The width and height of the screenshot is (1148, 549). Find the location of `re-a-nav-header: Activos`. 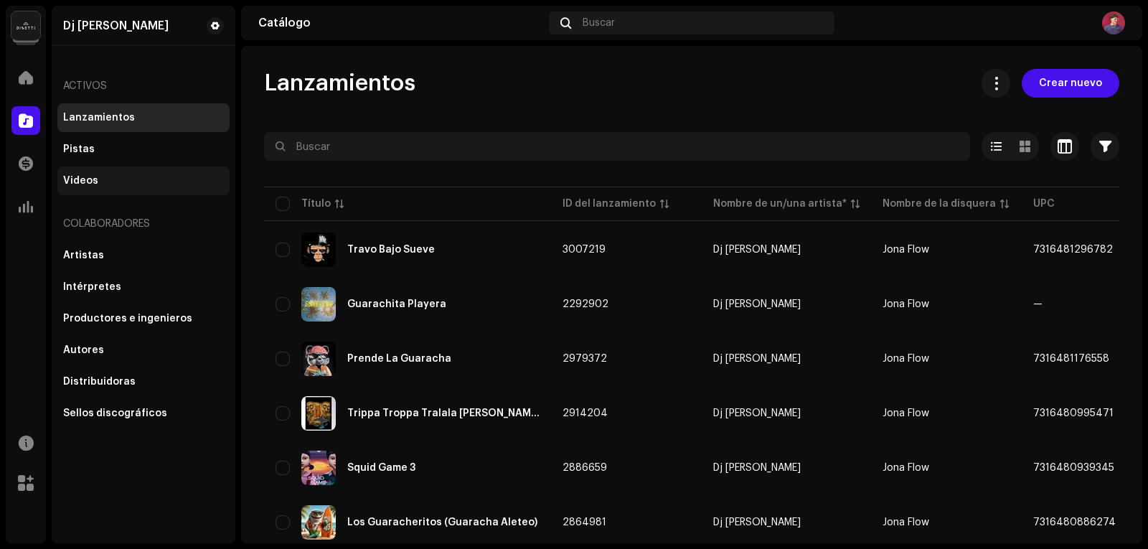

re-a-nav-header: Activos is located at coordinates (144, 86).